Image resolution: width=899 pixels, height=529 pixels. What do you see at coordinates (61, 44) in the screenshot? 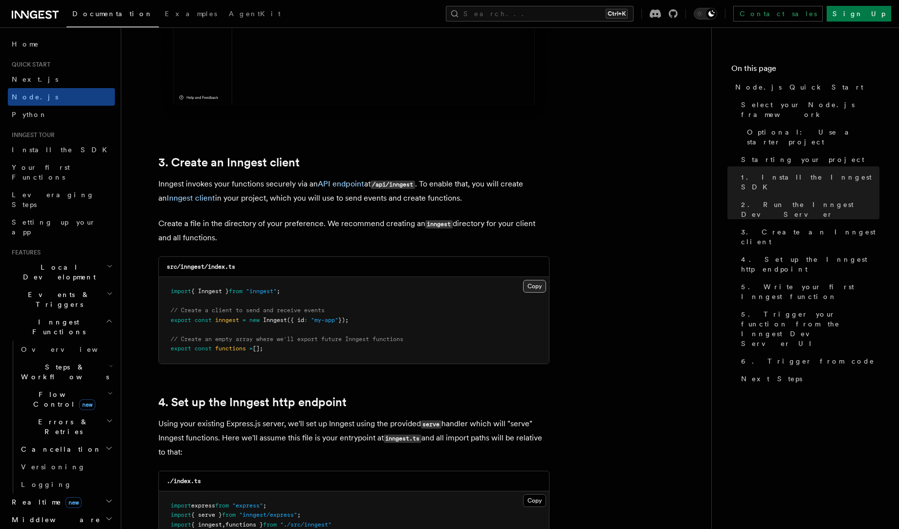
I see `a: Home` at bounding box center [61, 44].